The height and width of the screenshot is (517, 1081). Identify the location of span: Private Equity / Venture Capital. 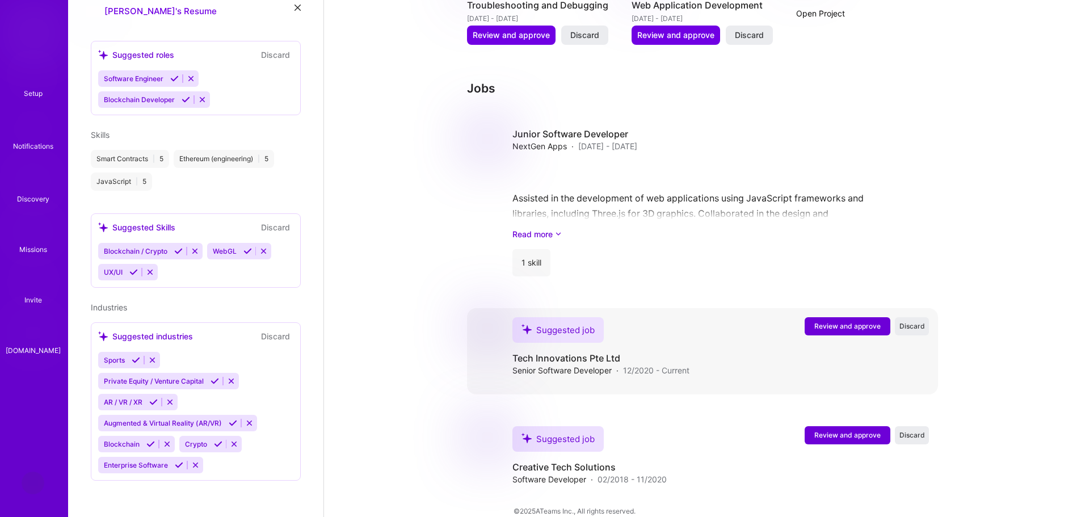
(154, 381).